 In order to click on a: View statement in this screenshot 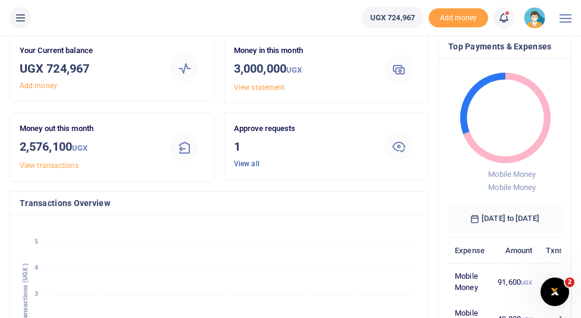, I will do `click(259, 87)`.